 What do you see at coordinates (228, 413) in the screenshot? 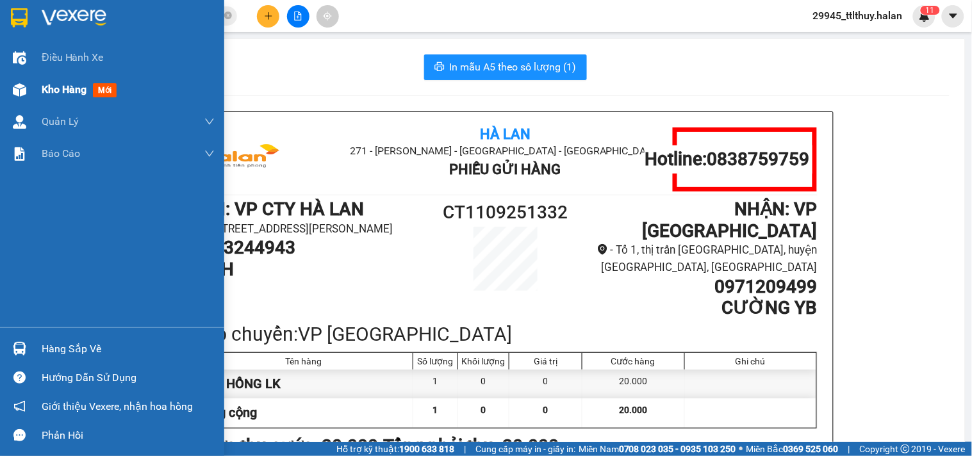
I see `span: Tổng cộng` at bounding box center [228, 413].